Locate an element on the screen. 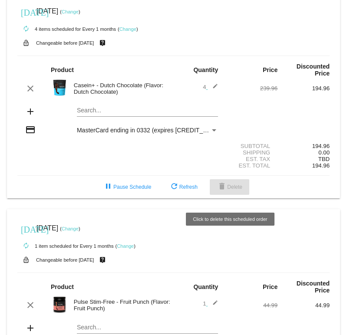  small: 4 items scheduled for Every 1 months is located at coordinates (66, 29).